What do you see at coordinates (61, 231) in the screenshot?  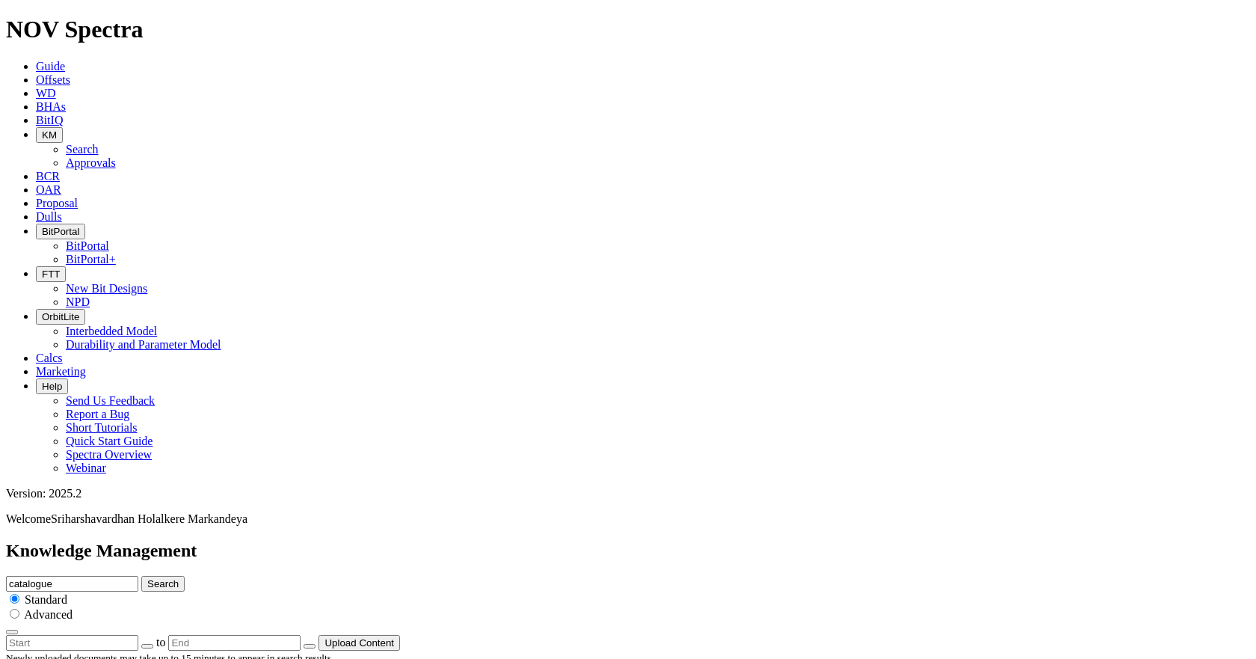 I see `button: BitPortal` at bounding box center [61, 231].